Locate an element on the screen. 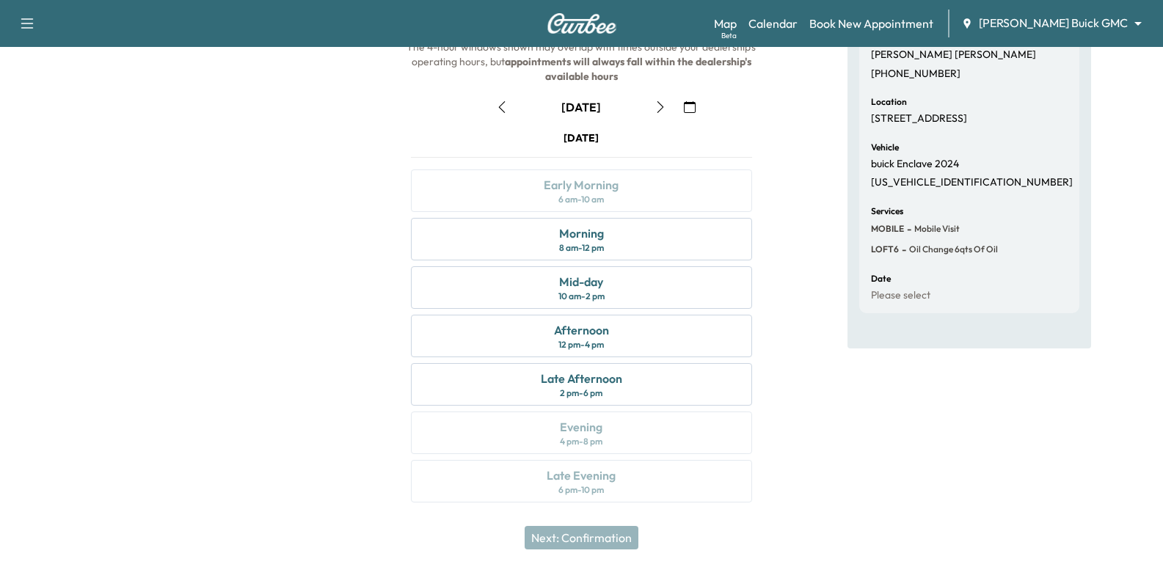 The image size is (1163, 567). a: Book New Appointment is located at coordinates (871, 23).